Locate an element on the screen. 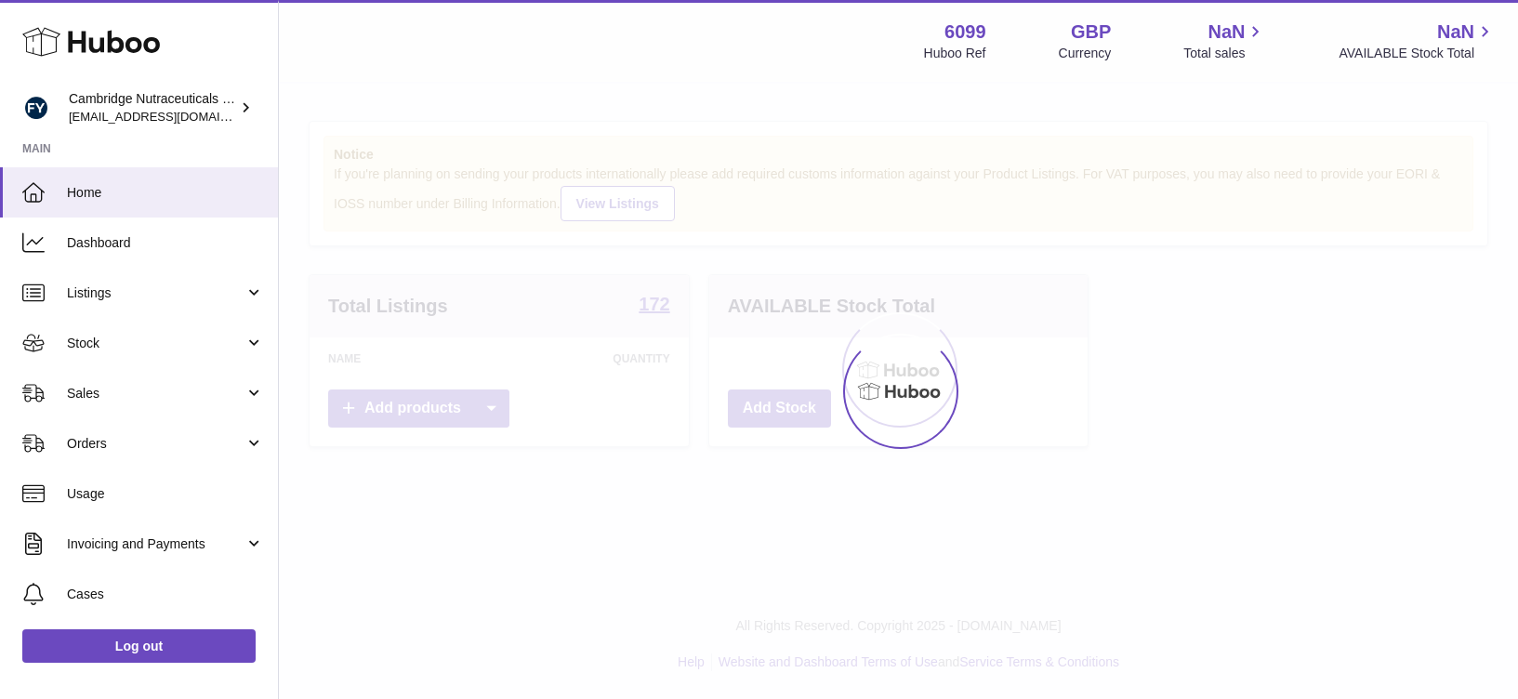  span: AVAILABLE Stock Total is located at coordinates (1417, 53).